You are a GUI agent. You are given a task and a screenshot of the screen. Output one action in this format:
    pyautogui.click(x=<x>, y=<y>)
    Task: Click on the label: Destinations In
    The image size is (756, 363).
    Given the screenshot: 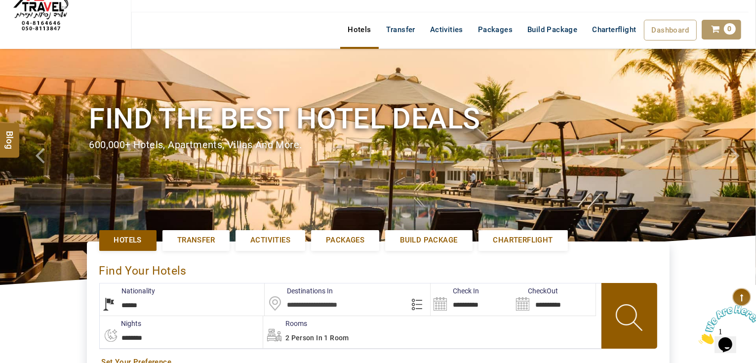 What is the action you would take?
    pyautogui.click(x=299, y=291)
    